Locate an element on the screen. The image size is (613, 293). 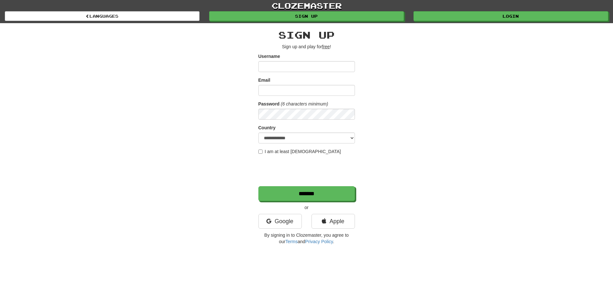
label: Password is located at coordinates (269, 104).